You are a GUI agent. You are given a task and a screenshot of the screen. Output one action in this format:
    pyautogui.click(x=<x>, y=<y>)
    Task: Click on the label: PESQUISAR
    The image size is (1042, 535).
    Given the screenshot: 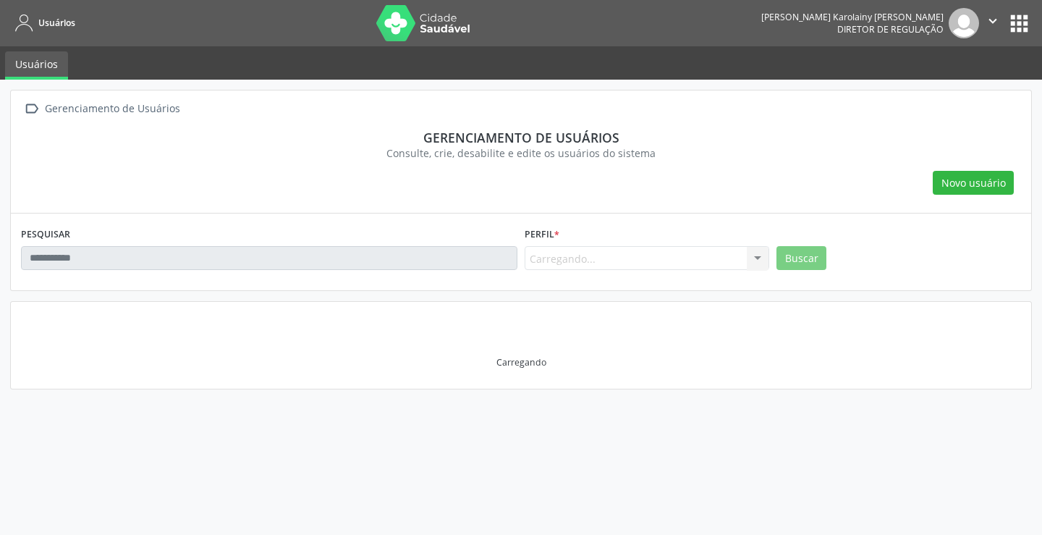 What is the action you would take?
    pyautogui.click(x=46, y=234)
    